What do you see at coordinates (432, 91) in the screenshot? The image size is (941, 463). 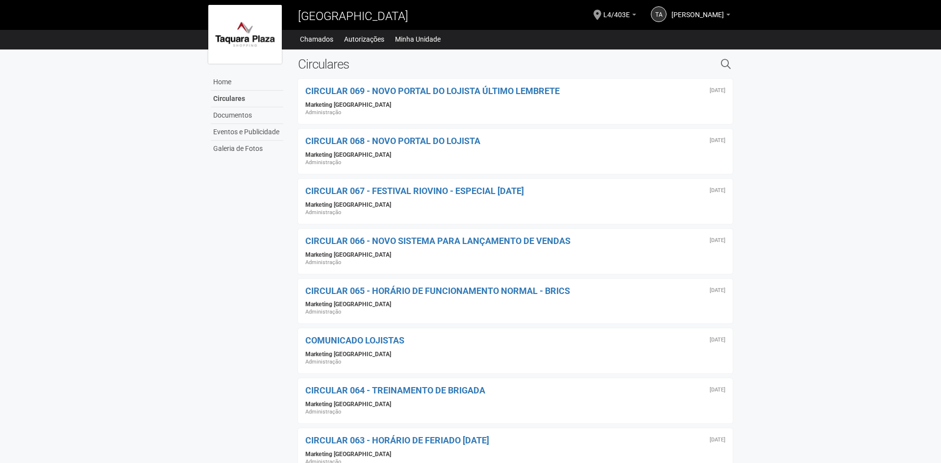 I see `a: CIRCULAR 069 - NOVO PORTAL DO LOJISTA ÚLTIMO LEMBRETE` at bounding box center [432, 91].